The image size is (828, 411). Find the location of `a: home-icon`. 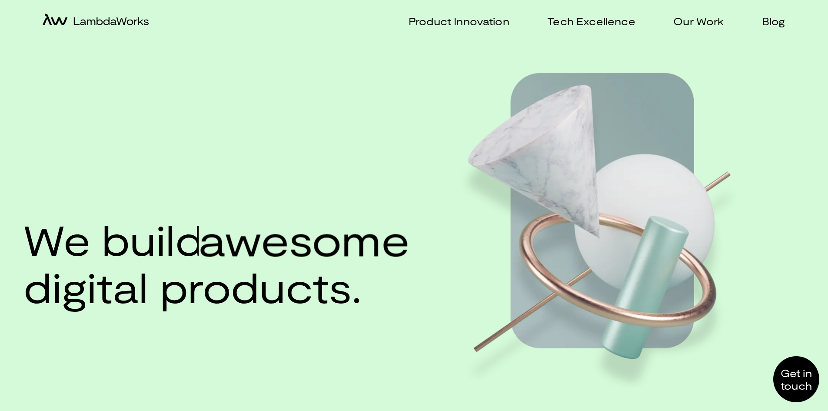

a: home-icon is located at coordinates (96, 21).